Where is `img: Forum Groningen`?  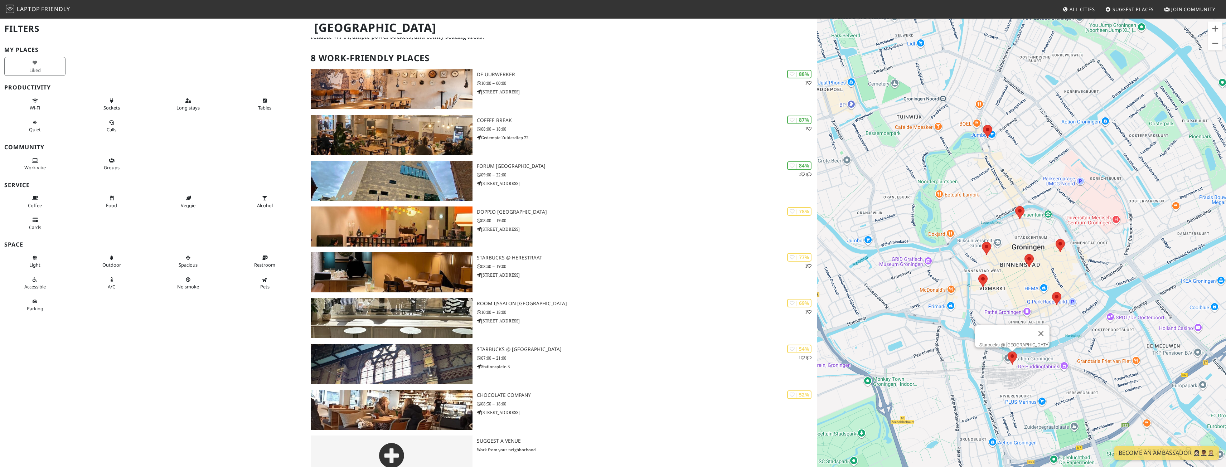 img: Forum Groningen is located at coordinates (392, 181).